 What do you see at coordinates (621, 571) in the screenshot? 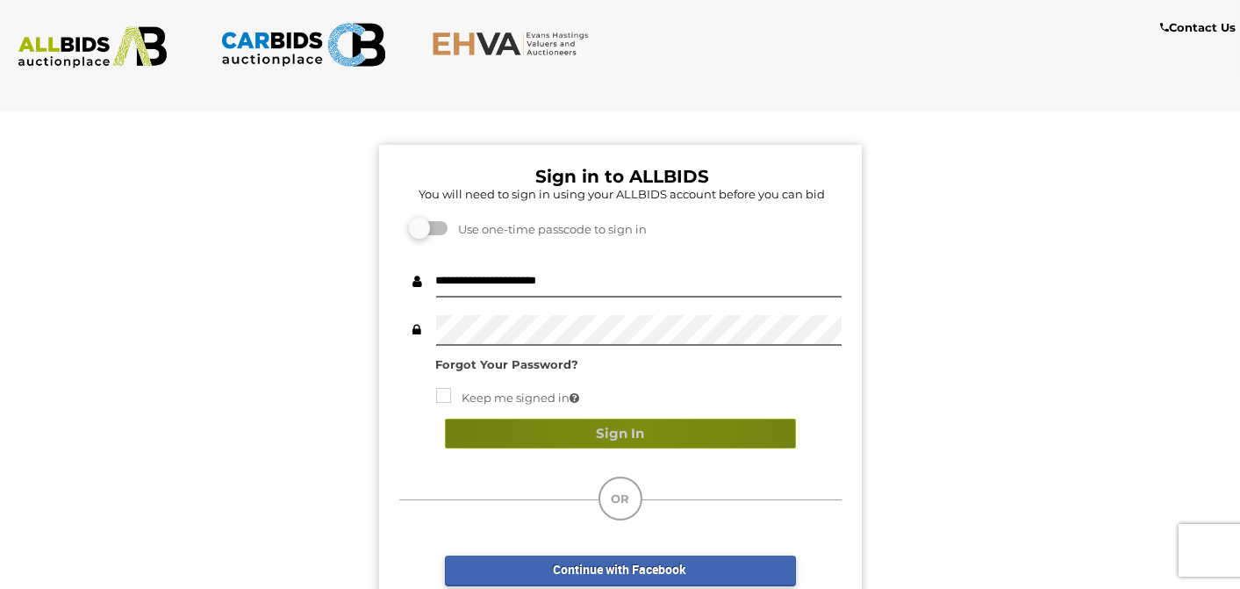
I see `a: Continue with Facebook` at bounding box center [621, 571].